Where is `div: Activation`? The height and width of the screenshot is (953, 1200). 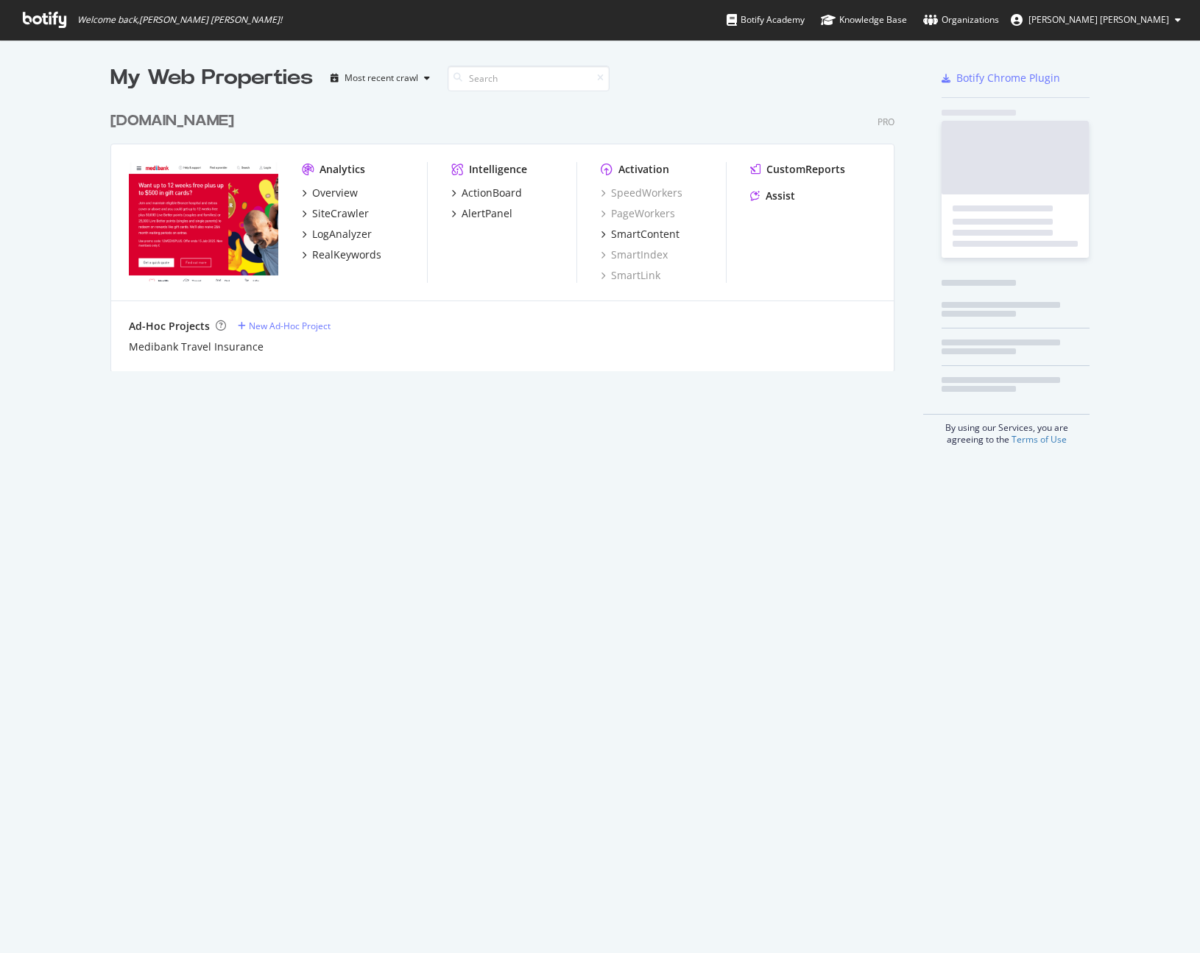 div: Activation is located at coordinates (644, 169).